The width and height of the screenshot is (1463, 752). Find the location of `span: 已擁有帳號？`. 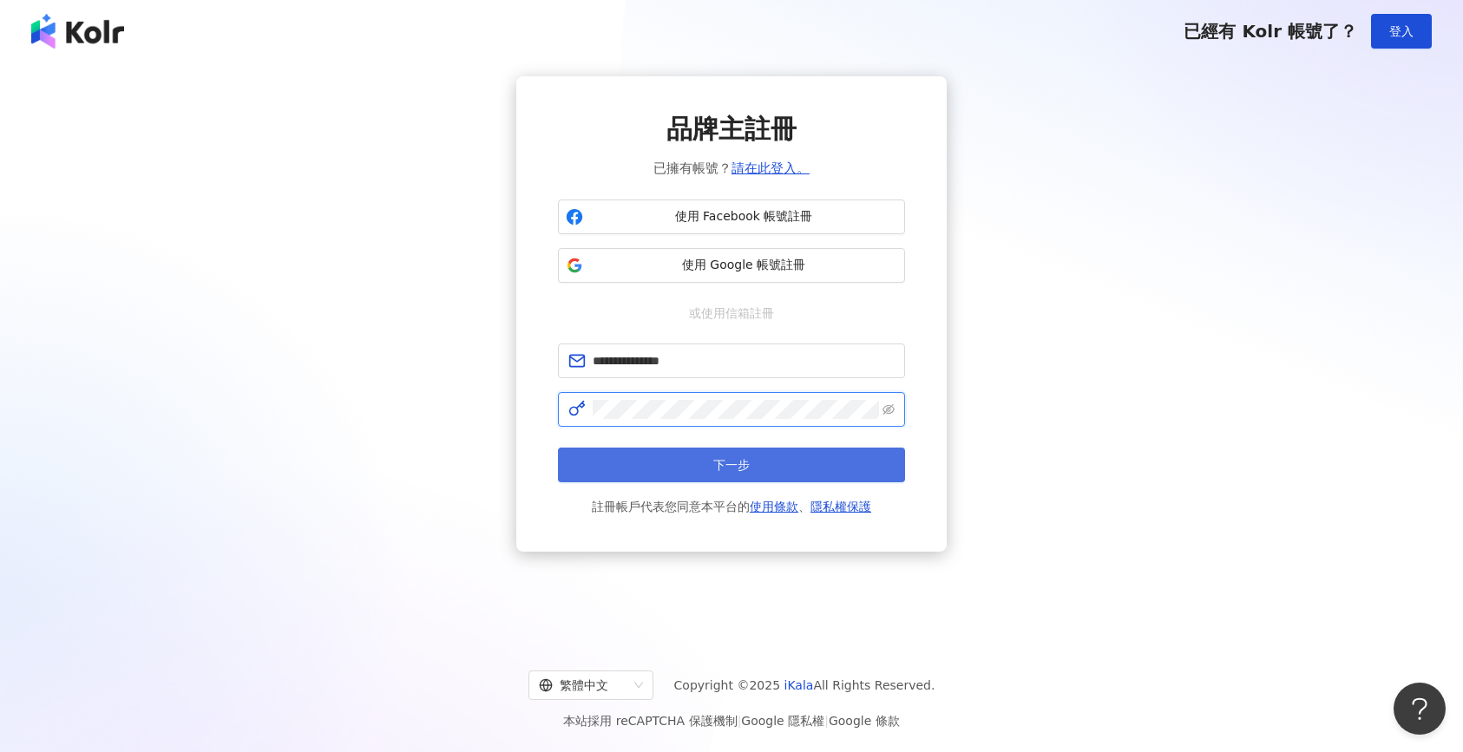

span: 已擁有帳號？ is located at coordinates (732, 168).